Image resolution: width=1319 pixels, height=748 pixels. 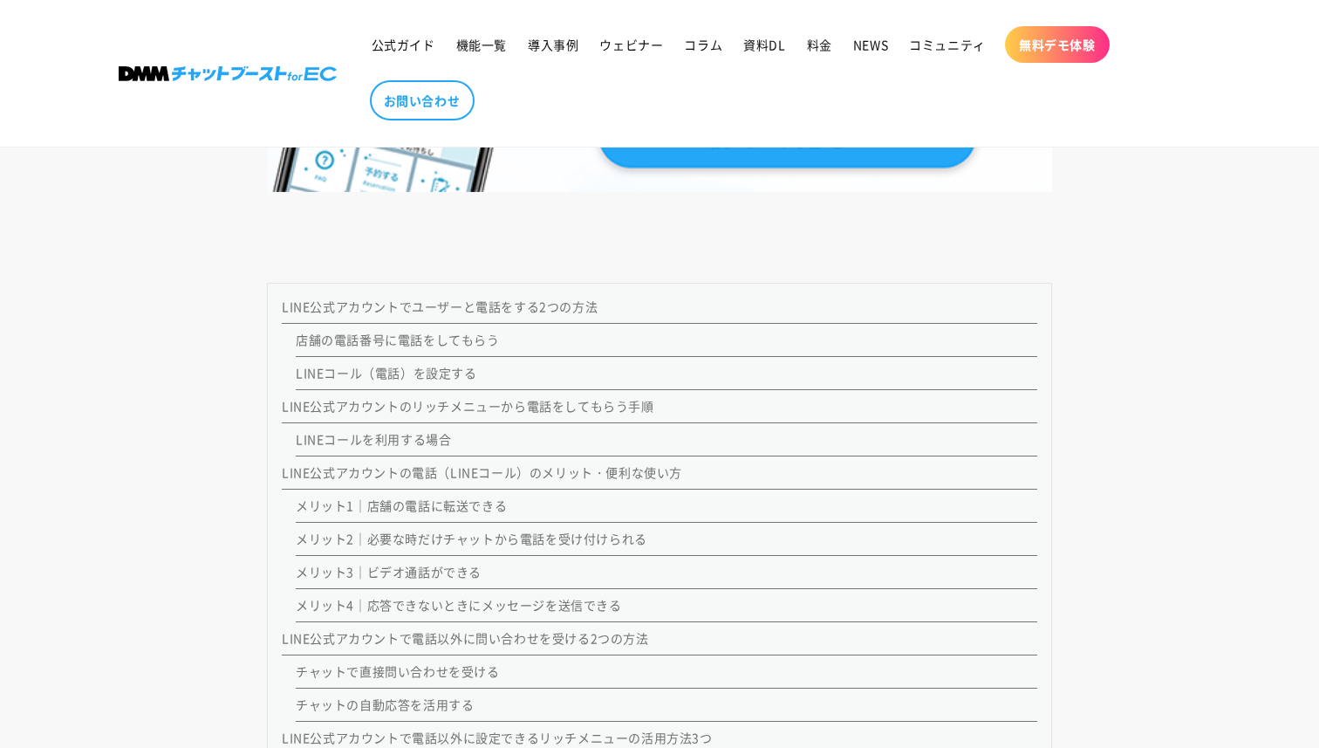 What do you see at coordinates (386, 373) in the screenshot?
I see `a: LINEコール（電話）を設定する` at bounding box center [386, 373].